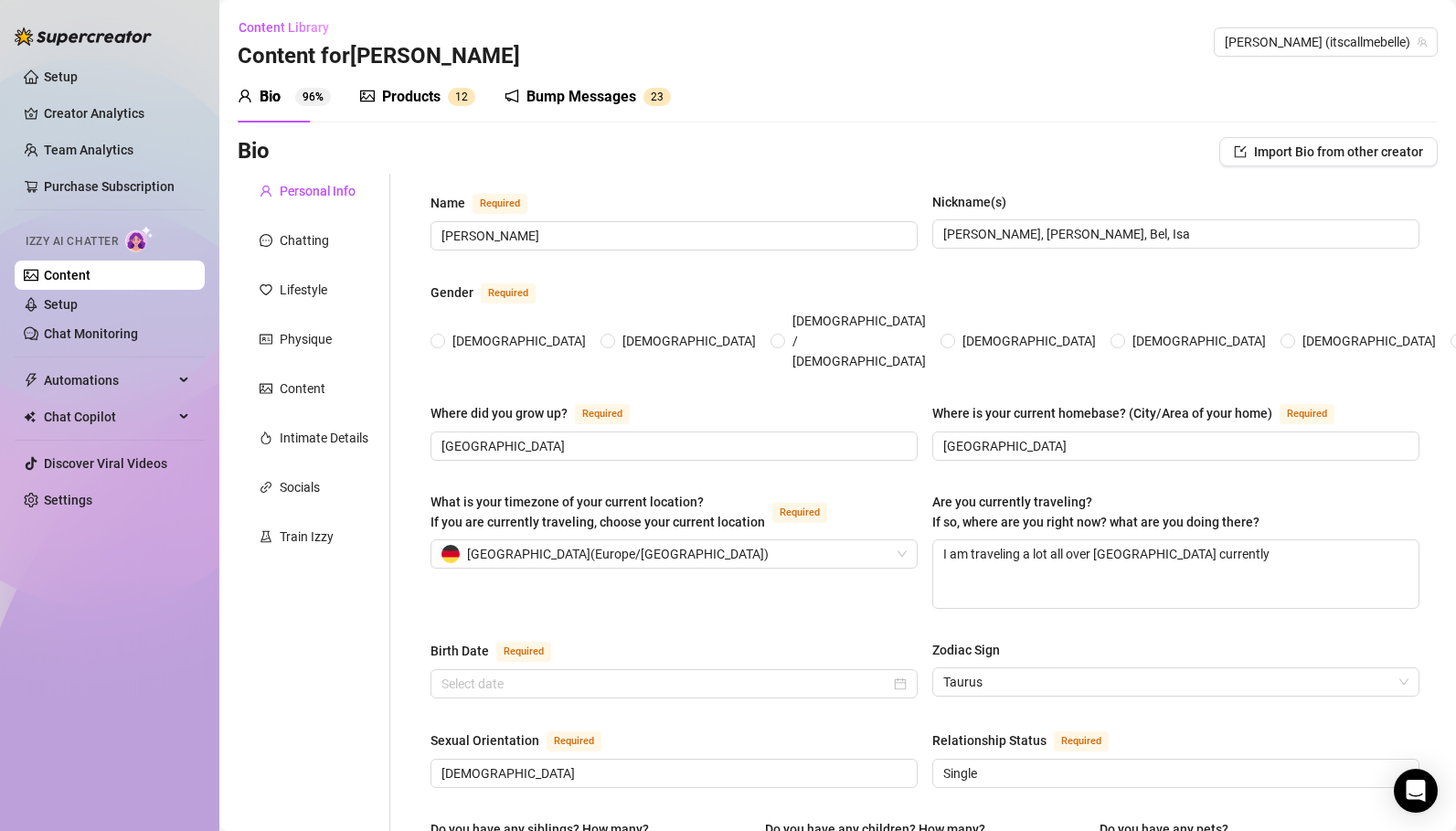 The image size is (1456, 831). I want to click on span: link, so click(266, 487).